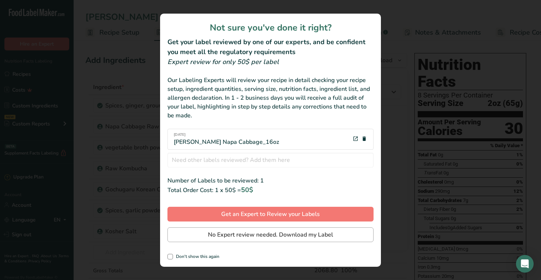  What do you see at coordinates (270, 160) in the screenshot?
I see `input: Need other labels reviewed? Add them here` at bounding box center [270, 160].